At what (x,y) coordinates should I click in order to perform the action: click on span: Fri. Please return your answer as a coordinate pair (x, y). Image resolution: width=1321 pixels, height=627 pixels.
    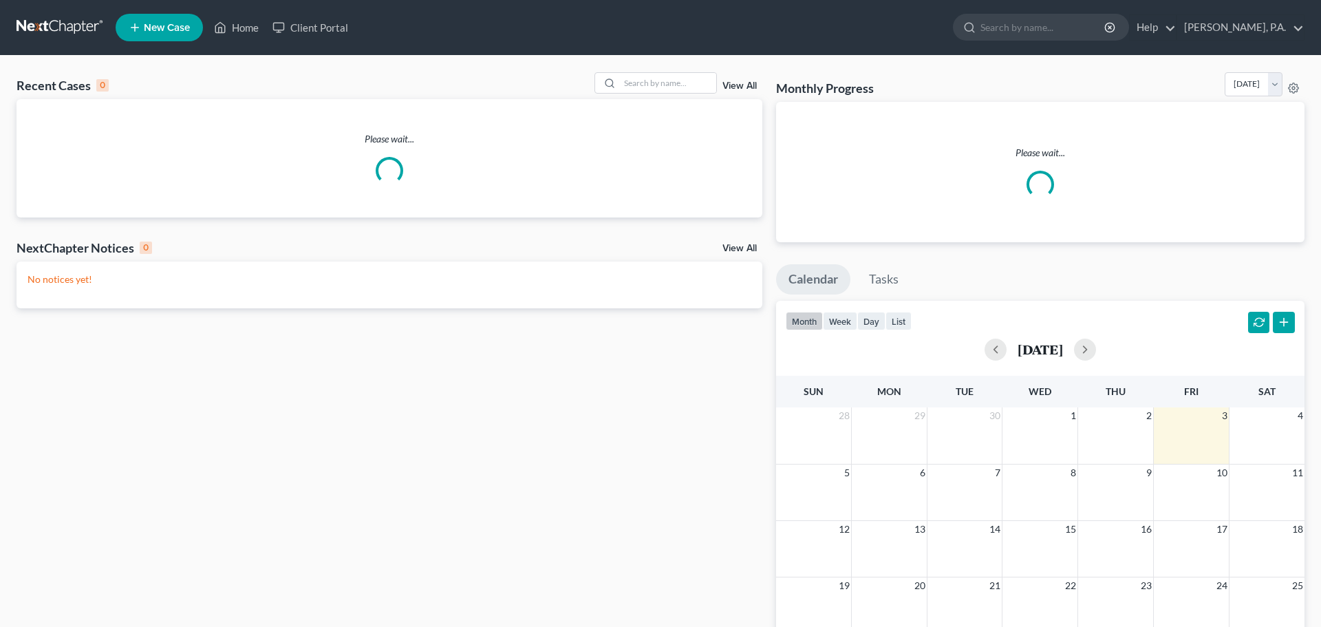
    Looking at the image, I should click on (1191, 391).